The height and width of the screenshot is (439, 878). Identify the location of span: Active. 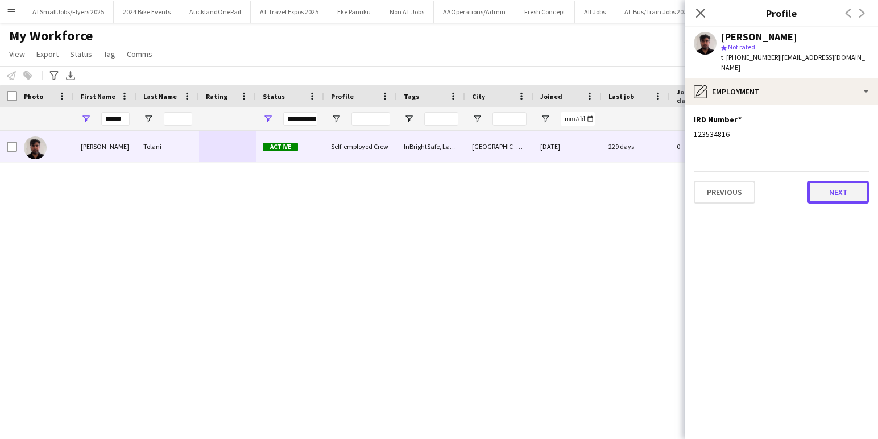
(280, 147).